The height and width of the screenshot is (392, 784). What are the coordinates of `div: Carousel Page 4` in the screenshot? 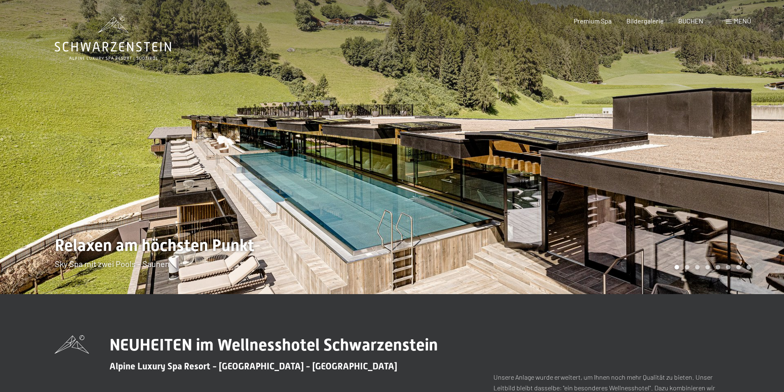 It's located at (708, 267).